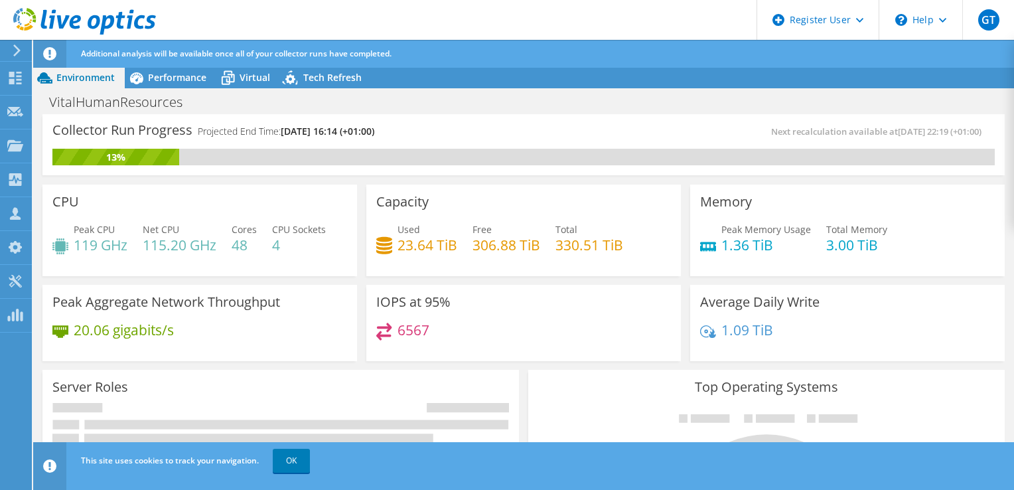 The width and height of the screenshot is (1014, 490). What do you see at coordinates (414, 330) in the screenshot?
I see `h4: 6567` at bounding box center [414, 330].